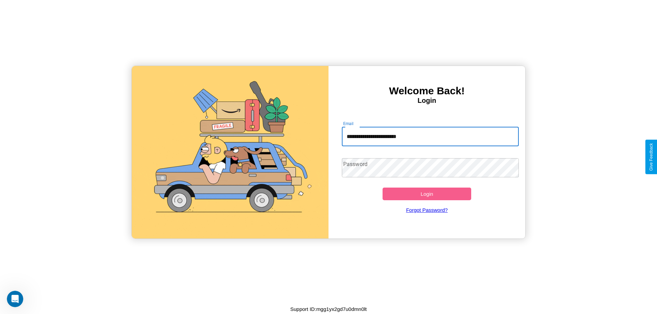 This screenshot has height=314, width=657. I want to click on img: gif, so click(230, 152).